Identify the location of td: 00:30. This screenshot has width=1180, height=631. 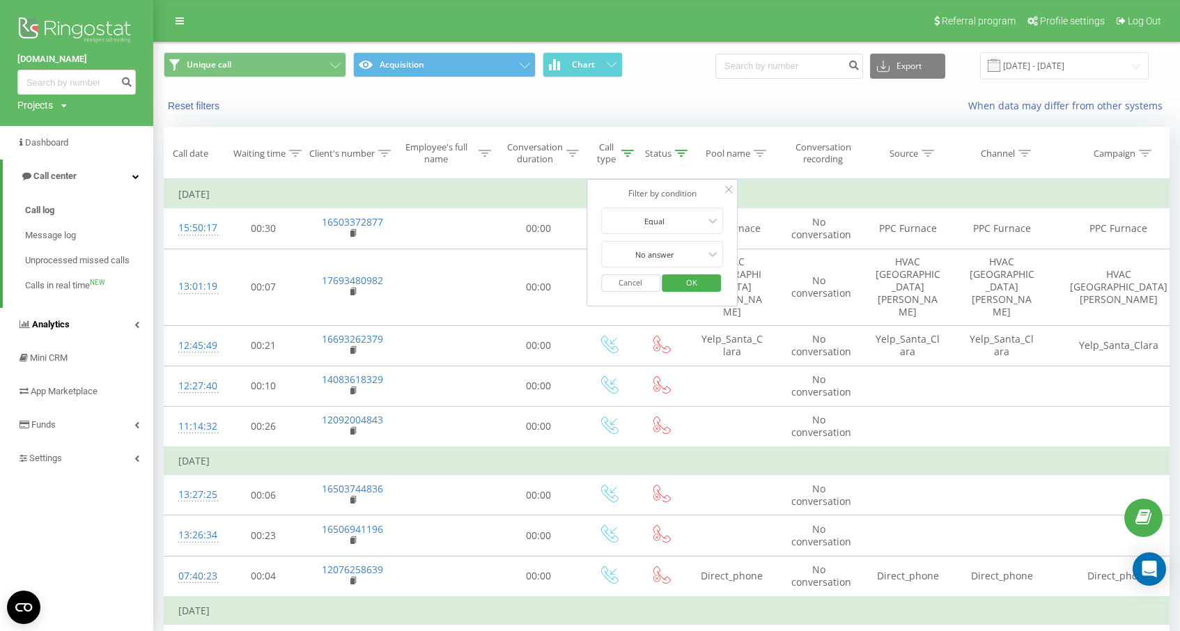
(263, 228).